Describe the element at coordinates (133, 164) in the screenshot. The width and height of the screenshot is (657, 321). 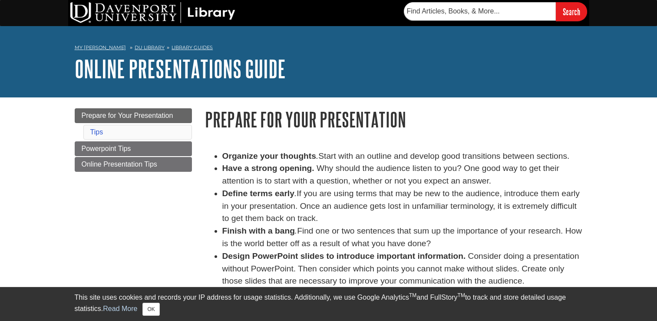
I see `a: Online Presentation Tips` at that location.